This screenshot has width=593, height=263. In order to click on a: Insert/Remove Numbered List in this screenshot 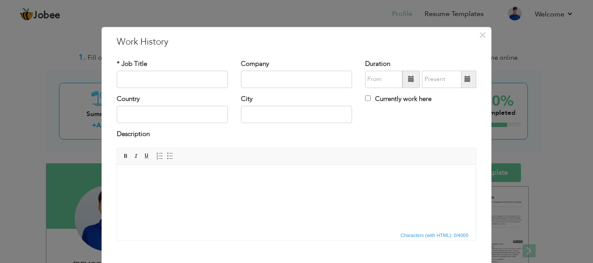, I will do `click(160, 156)`.